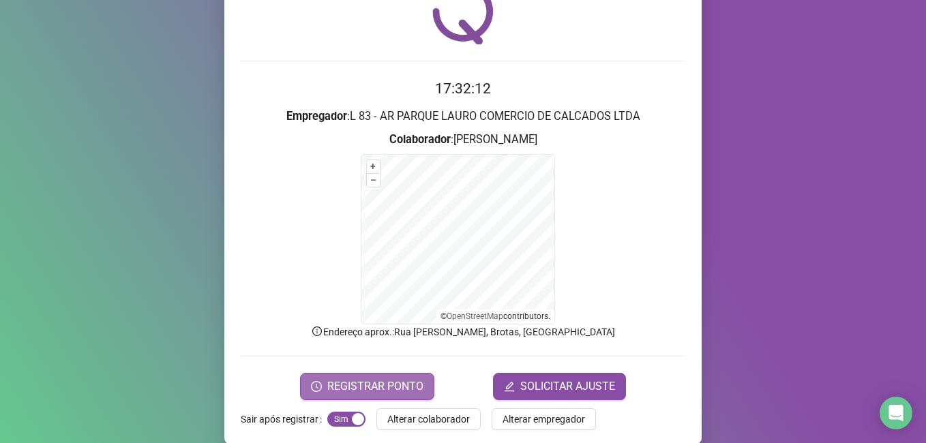 The image size is (926, 443). Describe the element at coordinates (428, 419) in the screenshot. I see `button: Alterar colaborador` at that location.